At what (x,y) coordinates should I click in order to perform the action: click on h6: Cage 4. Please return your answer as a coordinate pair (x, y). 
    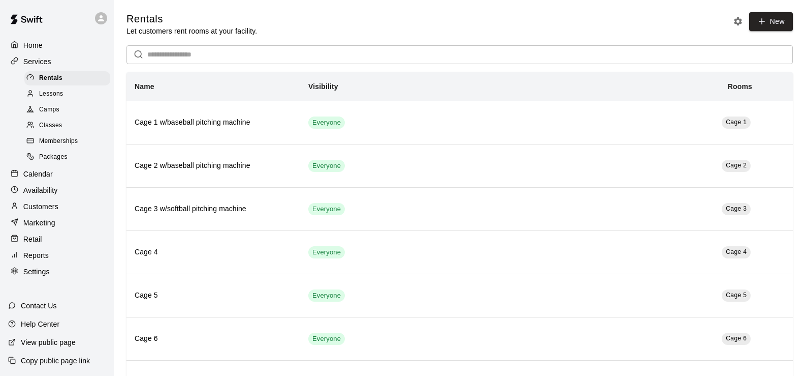
    Looking at the image, I should click on (213, 252).